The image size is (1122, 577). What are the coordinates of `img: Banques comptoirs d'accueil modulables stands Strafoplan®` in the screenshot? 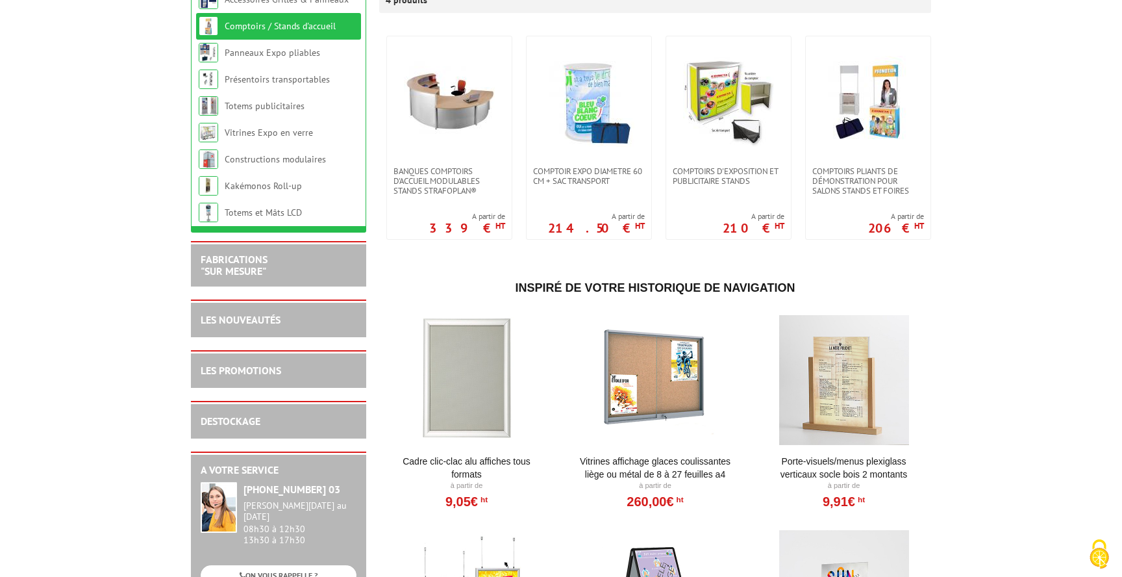 It's located at (449, 101).